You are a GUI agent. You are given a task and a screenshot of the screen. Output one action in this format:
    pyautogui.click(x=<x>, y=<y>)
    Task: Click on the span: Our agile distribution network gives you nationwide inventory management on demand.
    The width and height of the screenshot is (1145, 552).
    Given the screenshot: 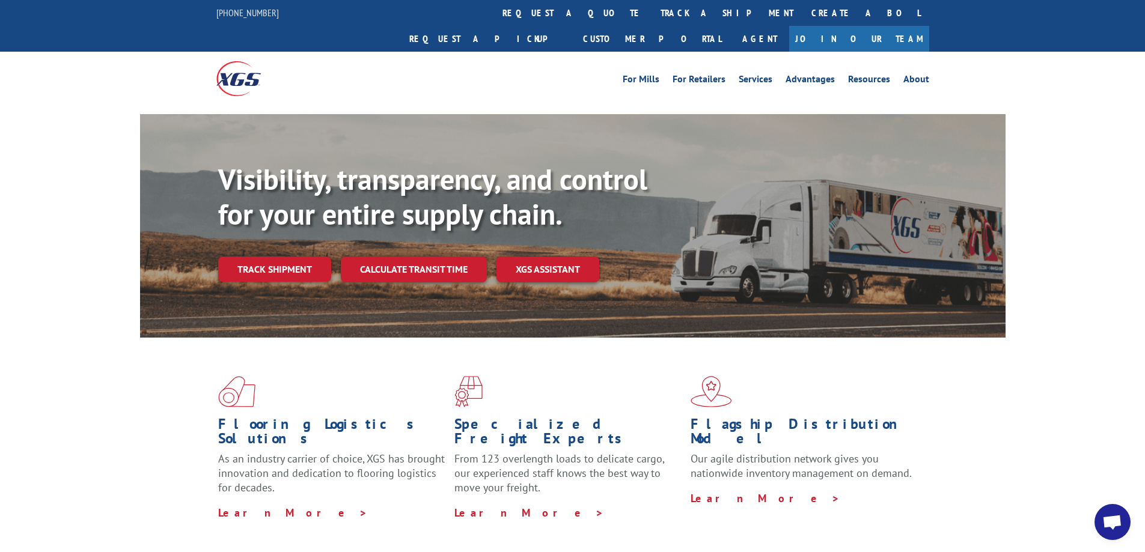 What is the action you would take?
    pyautogui.click(x=801, y=466)
    